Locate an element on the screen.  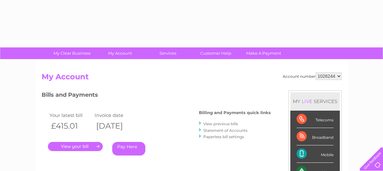
div: Telecoms is located at coordinates (315, 119).